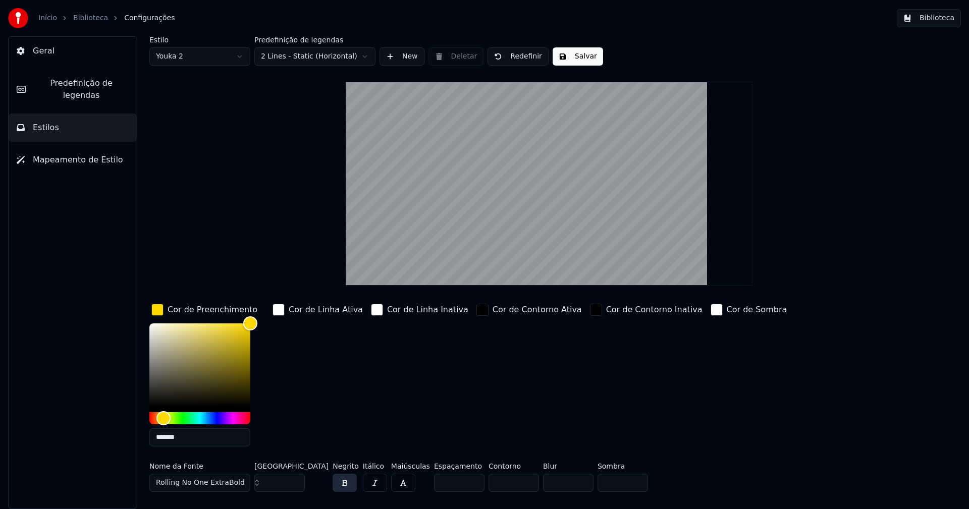  What do you see at coordinates (18, 18) in the screenshot?
I see `img: youka` at bounding box center [18, 18].